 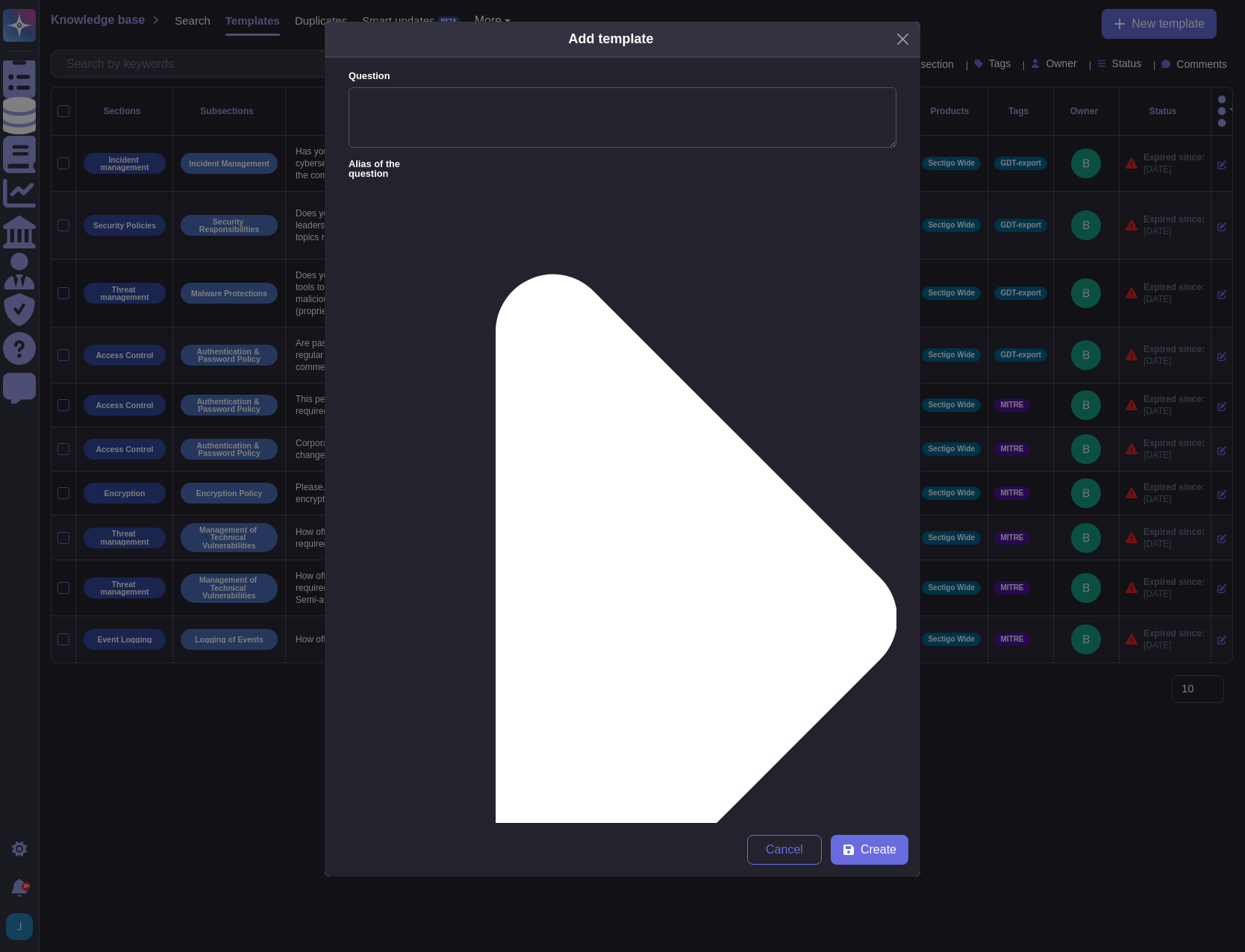 What do you see at coordinates (611, 39) in the screenshot?
I see `div: Add template` at bounding box center [611, 39].